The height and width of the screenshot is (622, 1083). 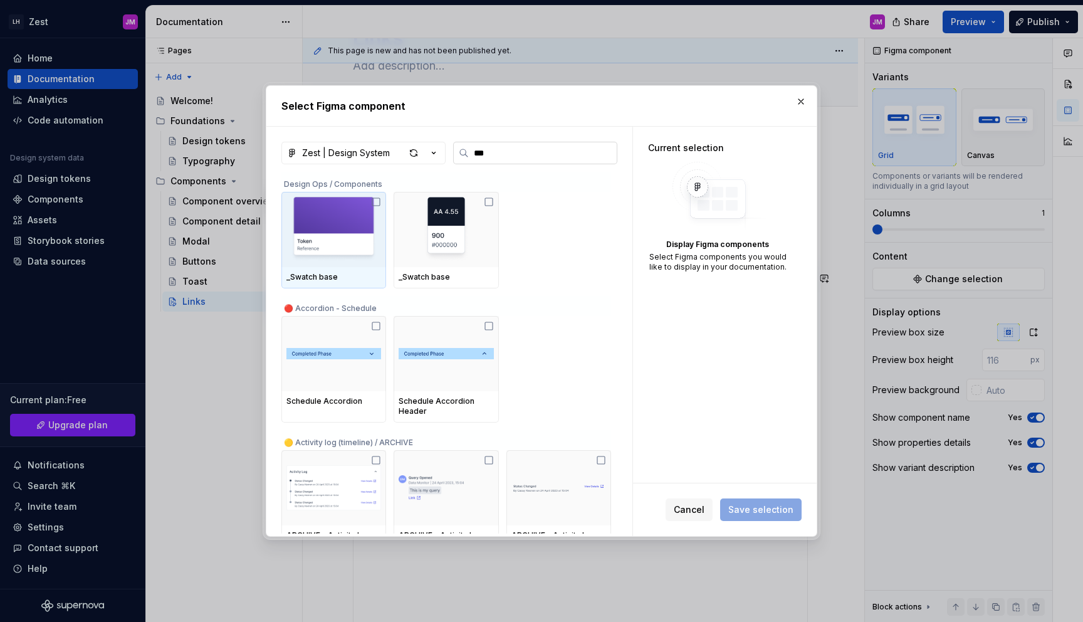 What do you see at coordinates (689, 509) in the screenshot?
I see `button: Cancel` at bounding box center [689, 509].